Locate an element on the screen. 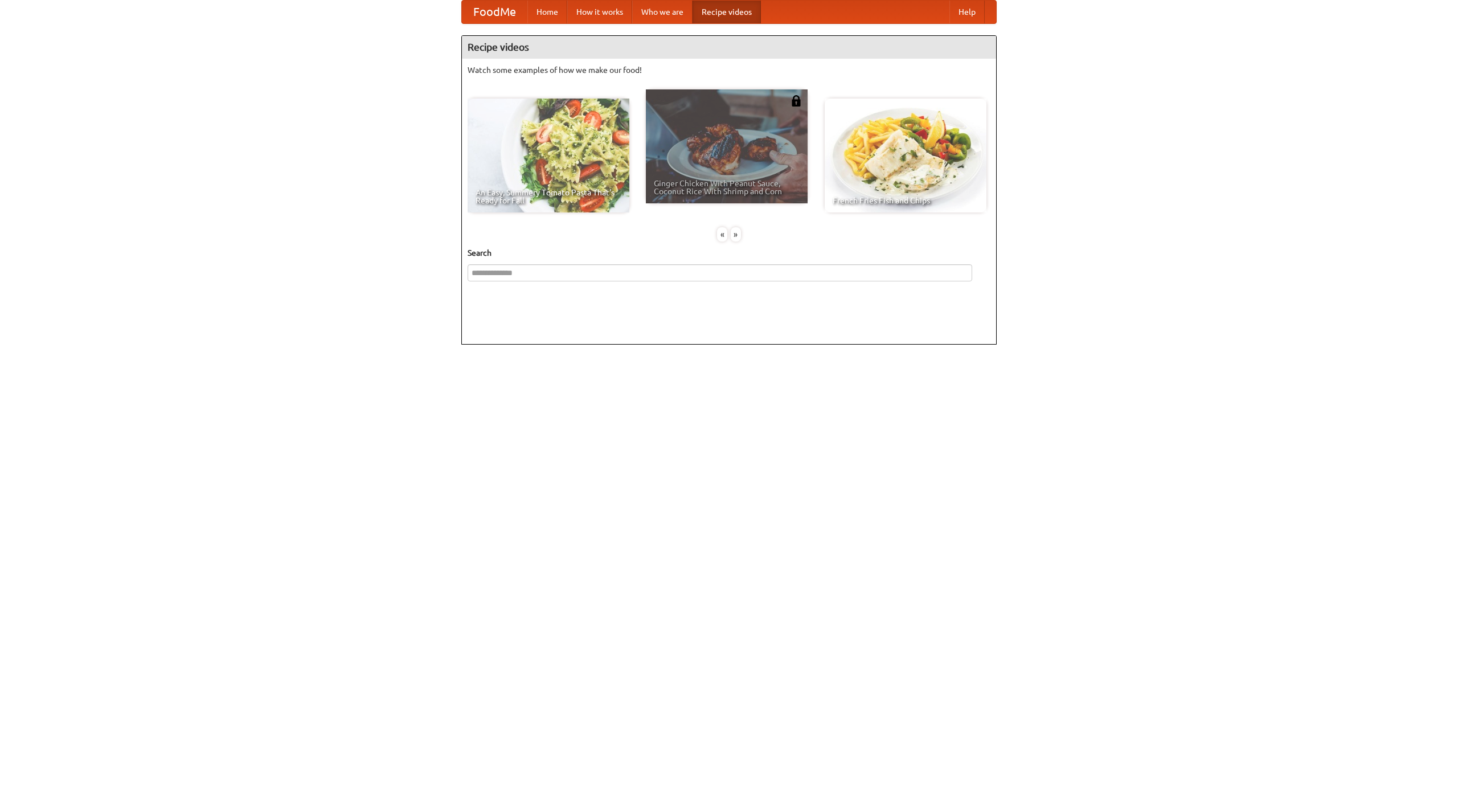 This screenshot has width=1458, height=806. a: Home is located at coordinates (547, 12).